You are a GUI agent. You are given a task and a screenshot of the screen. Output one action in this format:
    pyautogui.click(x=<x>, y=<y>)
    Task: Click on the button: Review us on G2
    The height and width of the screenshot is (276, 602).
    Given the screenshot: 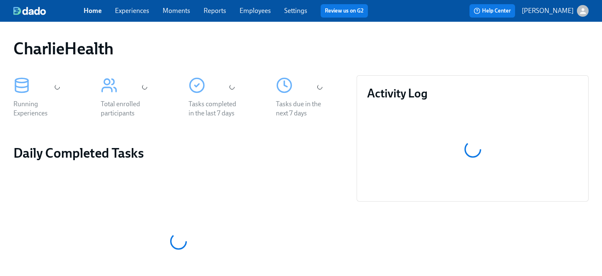 What is the action you would take?
    pyautogui.click(x=344, y=11)
    